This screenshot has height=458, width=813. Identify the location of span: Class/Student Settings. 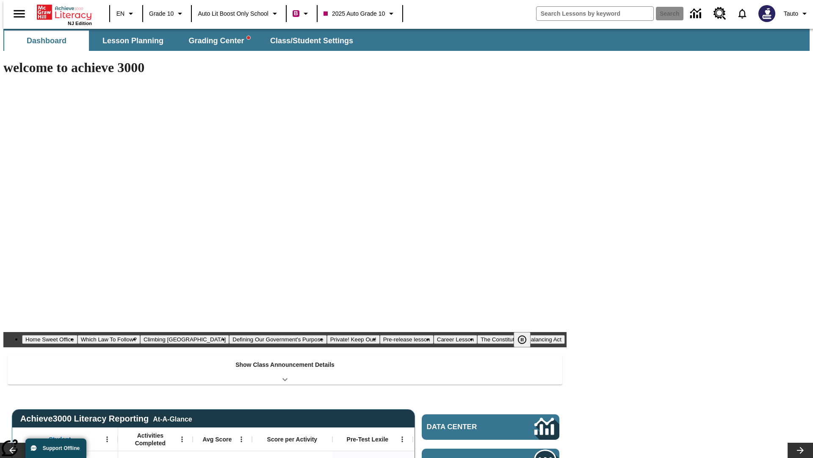
(312, 41).